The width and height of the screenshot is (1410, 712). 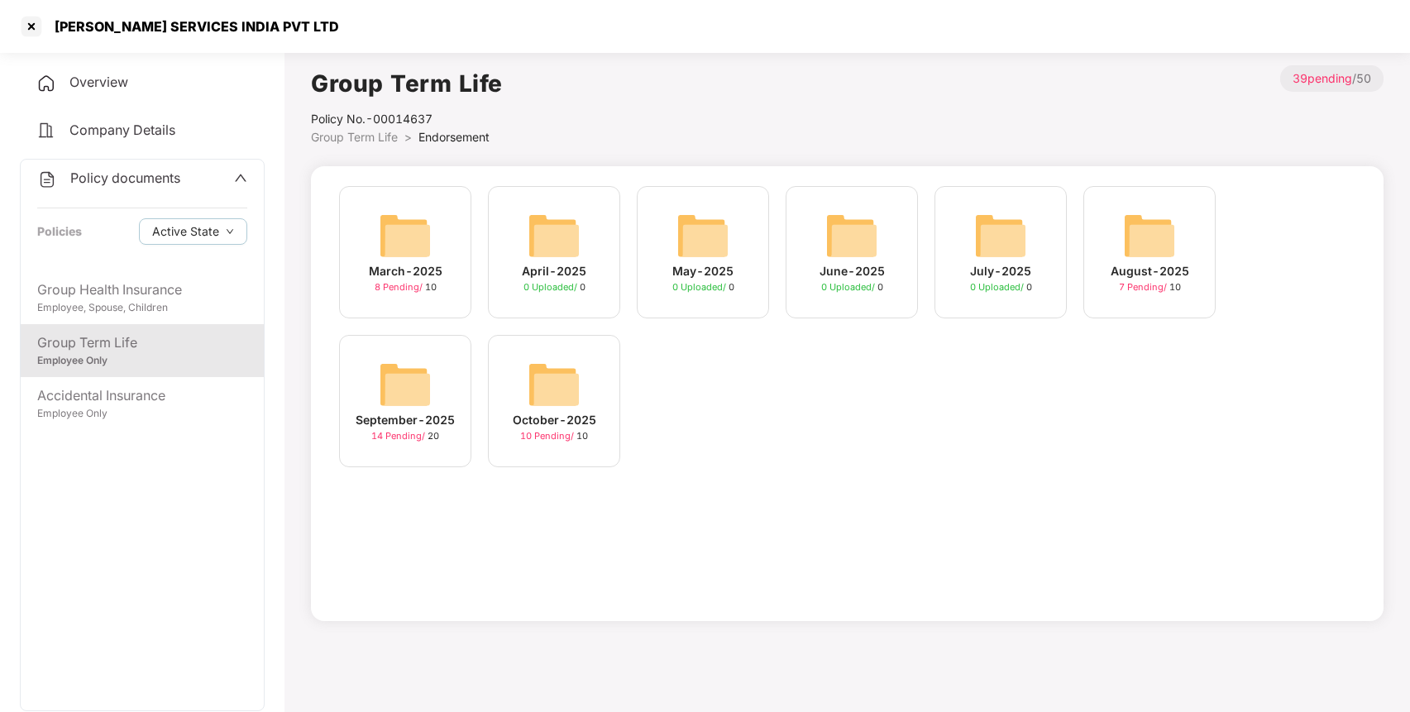 What do you see at coordinates (1149, 271) in the screenshot?
I see `div: August-2025` at bounding box center [1149, 271].